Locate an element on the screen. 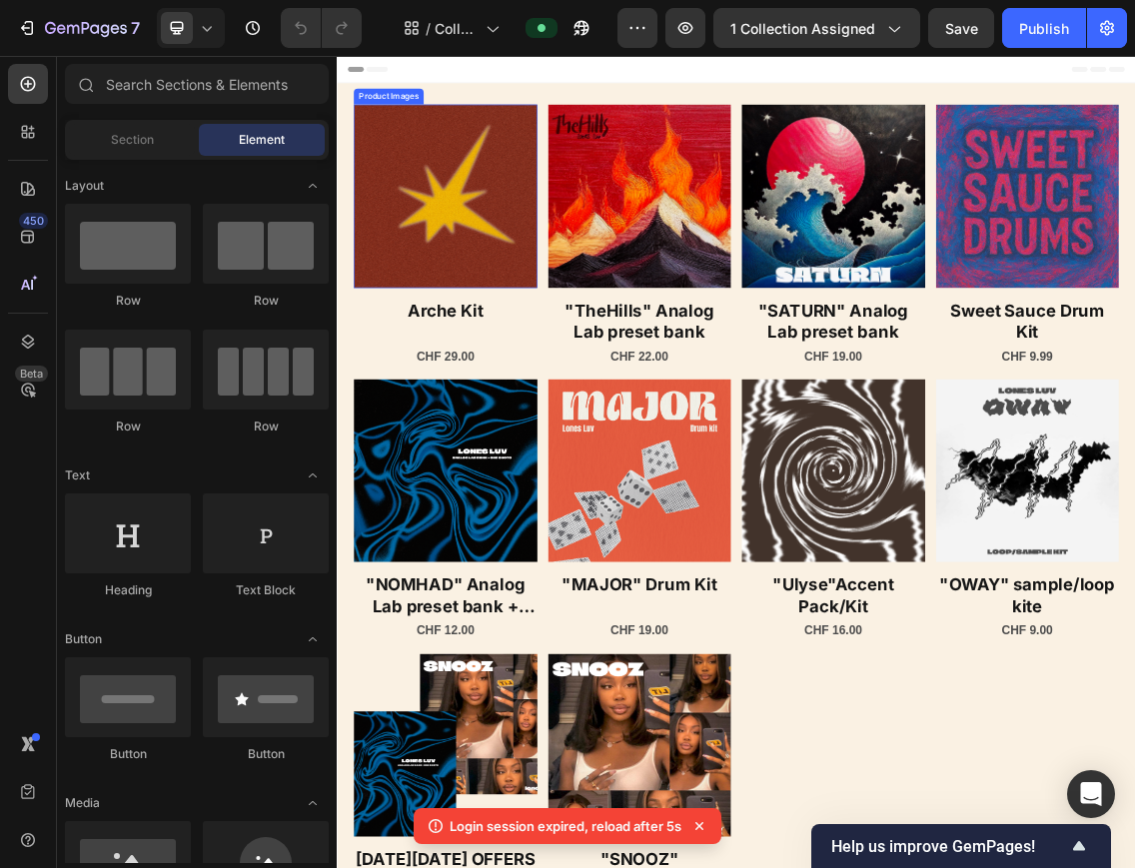  div: Product Images is located at coordinates (77, 61).